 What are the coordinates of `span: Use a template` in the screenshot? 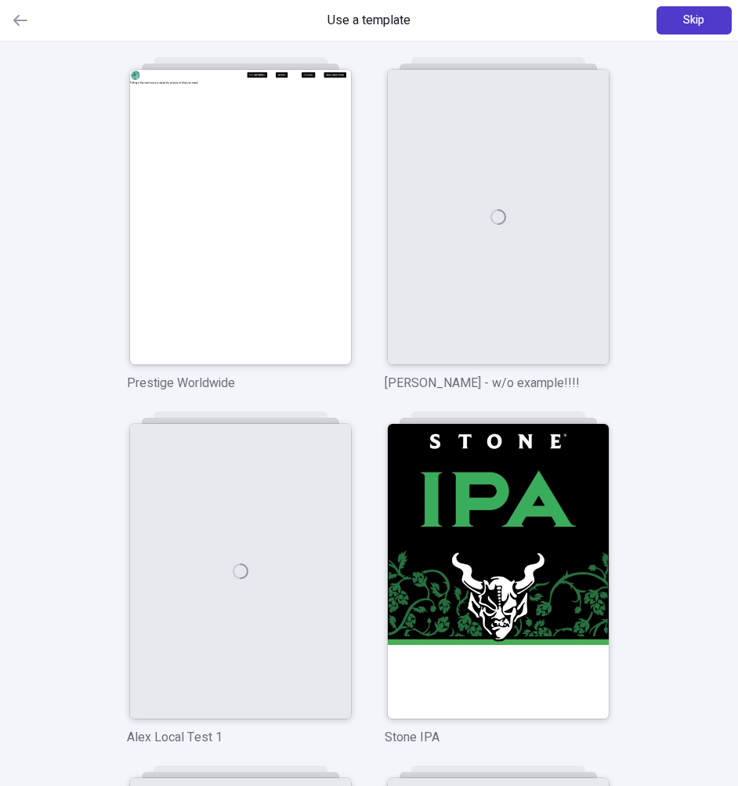 It's located at (369, 20).